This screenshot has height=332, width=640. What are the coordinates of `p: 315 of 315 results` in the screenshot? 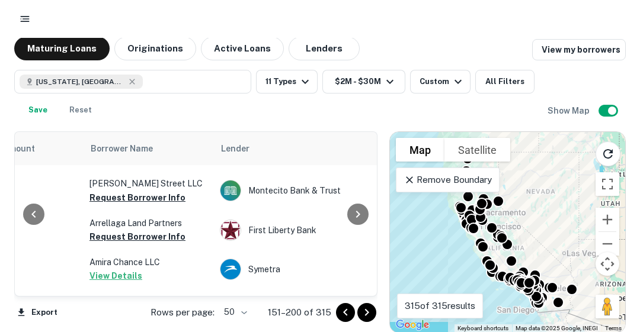 It's located at (440, 306).